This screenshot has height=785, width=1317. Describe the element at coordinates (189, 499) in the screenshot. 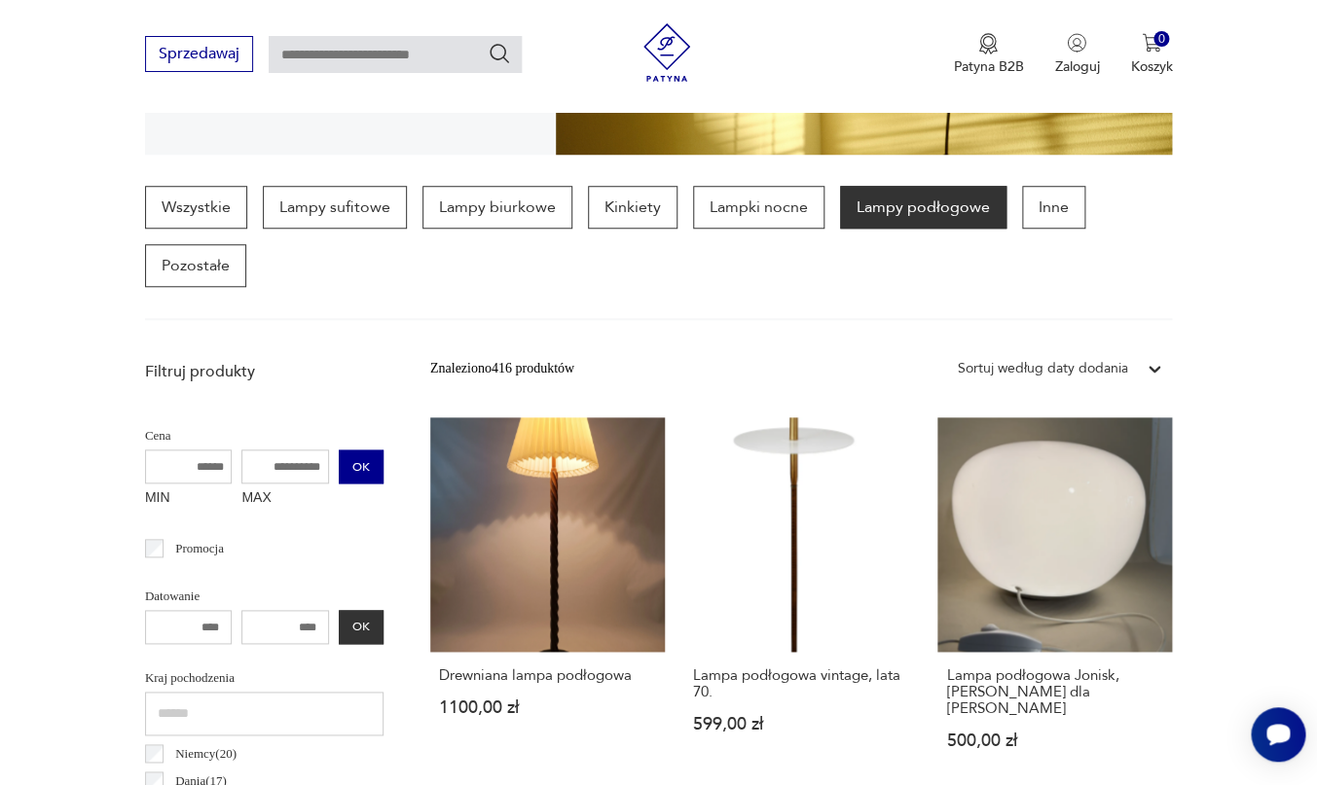

I see `label: MIN` at that location.